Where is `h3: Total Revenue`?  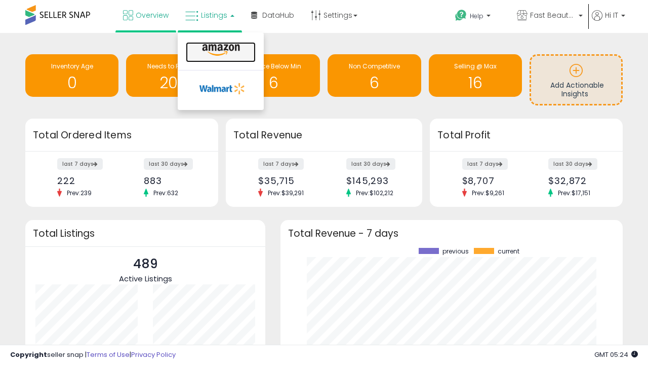 h3: Total Revenue is located at coordinates (324, 135).